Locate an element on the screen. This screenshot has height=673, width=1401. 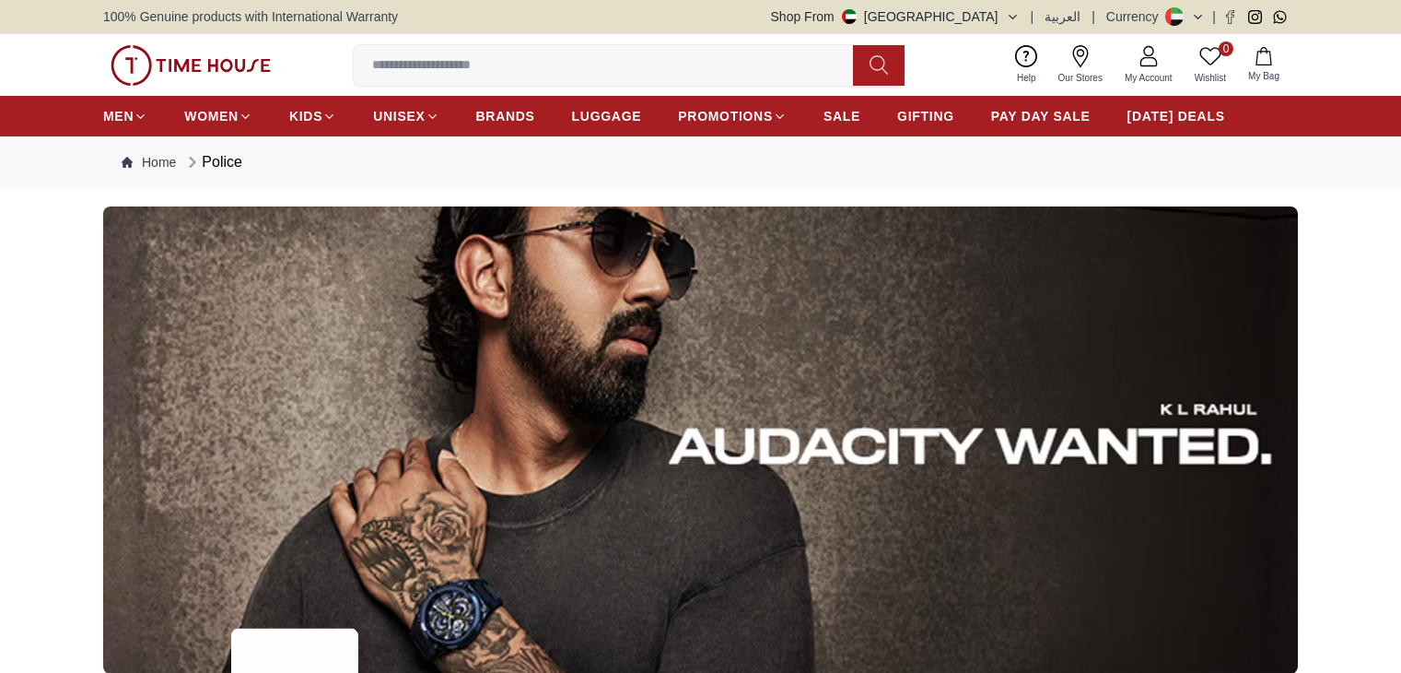
span: Our Stores is located at coordinates (1081, 77).